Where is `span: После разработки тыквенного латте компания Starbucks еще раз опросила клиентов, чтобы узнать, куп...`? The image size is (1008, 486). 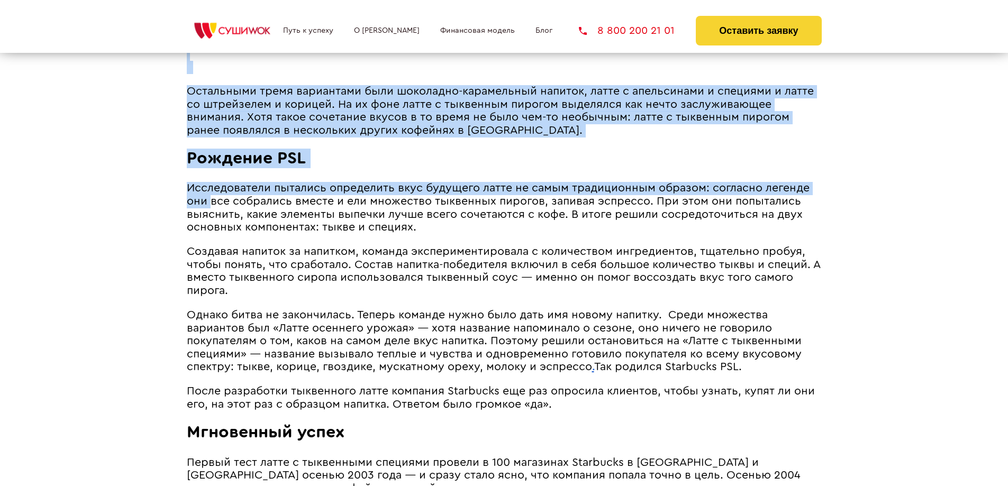
span: После разработки тыквенного латте компания Starbucks еще раз опросила клиентов, чтобы узнать, куп... is located at coordinates (500, 398).